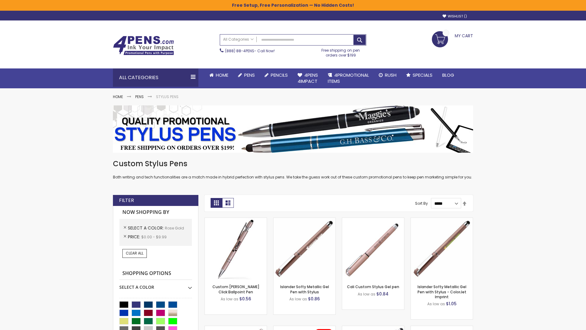 The image size is (586, 330). What do you see at coordinates (146, 228) in the screenshot?
I see `span: Select A Color` at bounding box center [146, 228].